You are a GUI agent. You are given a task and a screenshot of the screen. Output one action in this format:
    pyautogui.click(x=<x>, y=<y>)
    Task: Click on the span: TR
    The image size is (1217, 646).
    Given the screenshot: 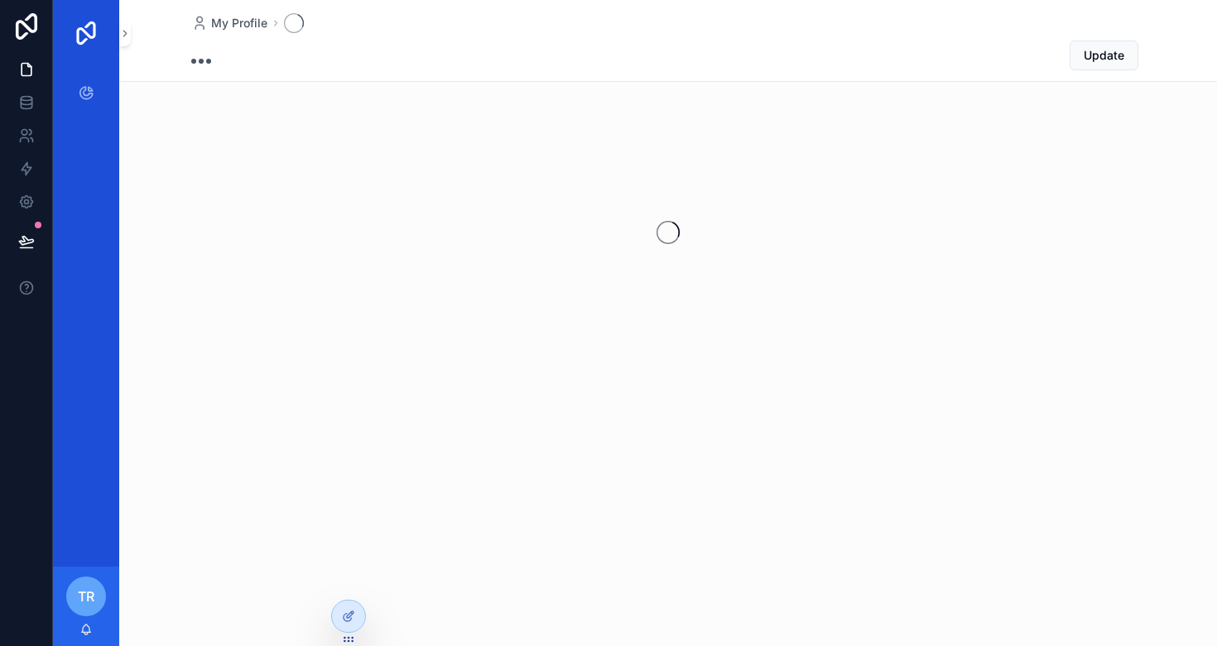 What is the action you would take?
    pyautogui.click(x=86, y=597)
    